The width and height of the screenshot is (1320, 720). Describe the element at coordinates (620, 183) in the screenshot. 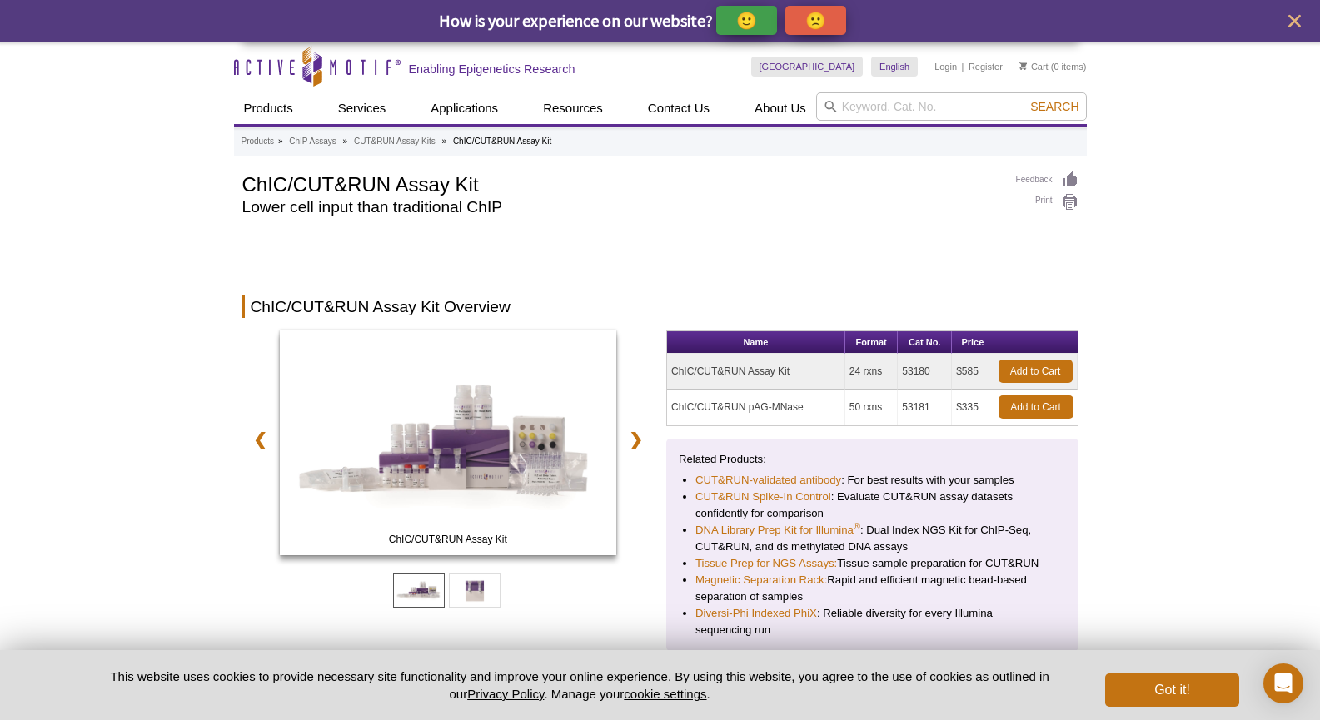

I see `h1: ChIC/CUT&RUN Assay Kit` at that location.